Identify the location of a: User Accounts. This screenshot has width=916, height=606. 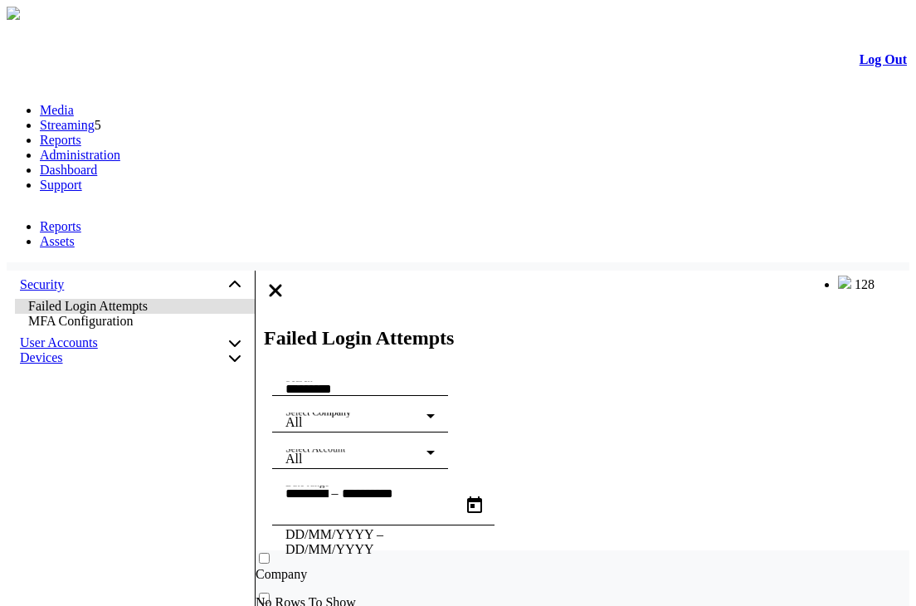
(59, 343).